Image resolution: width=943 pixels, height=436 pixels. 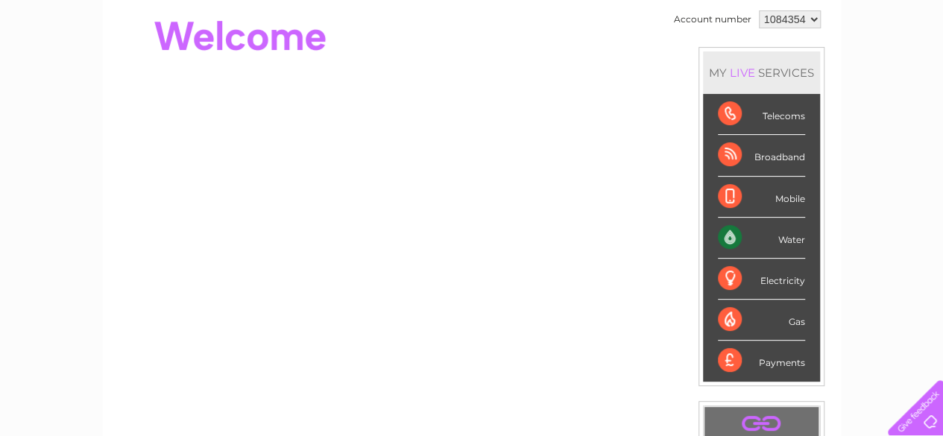 What do you see at coordinates (824, 69) in the screenshot?
I see `a: Blog` at bounding box center [824, 69].